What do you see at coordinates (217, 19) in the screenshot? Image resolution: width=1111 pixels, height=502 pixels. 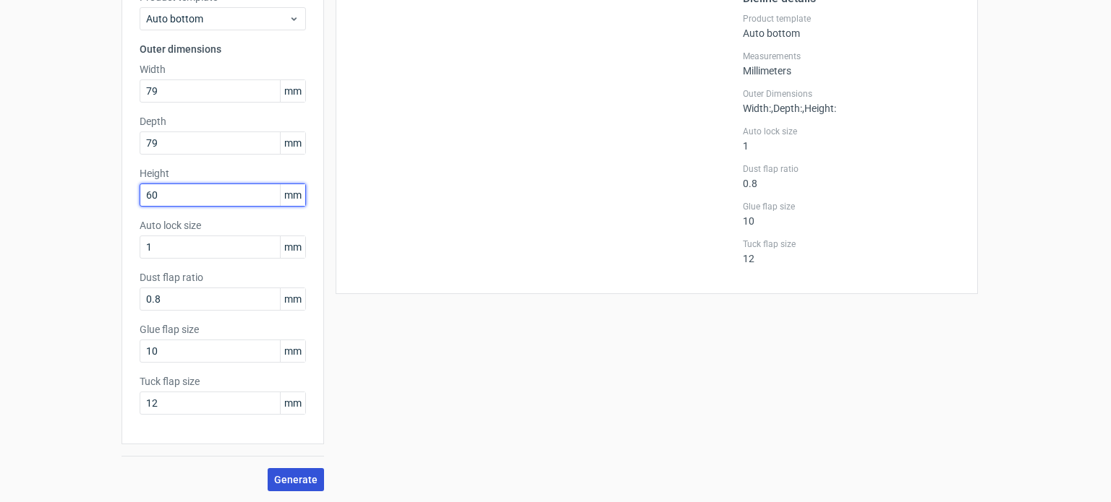 I see `span: Auto bottom` at bounding box center [217, 19].